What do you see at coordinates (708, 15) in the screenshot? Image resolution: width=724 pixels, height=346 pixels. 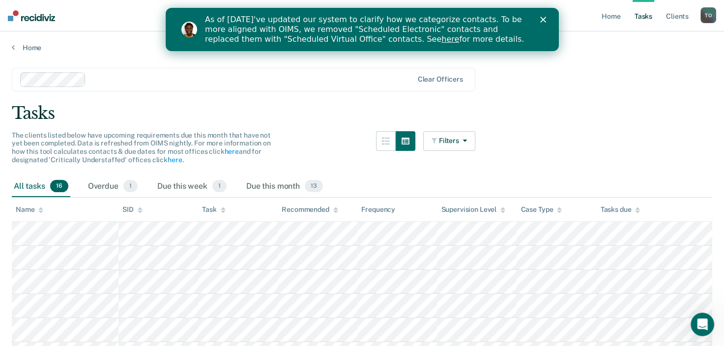 I see `div: T O` at bounding box center [708, 15].